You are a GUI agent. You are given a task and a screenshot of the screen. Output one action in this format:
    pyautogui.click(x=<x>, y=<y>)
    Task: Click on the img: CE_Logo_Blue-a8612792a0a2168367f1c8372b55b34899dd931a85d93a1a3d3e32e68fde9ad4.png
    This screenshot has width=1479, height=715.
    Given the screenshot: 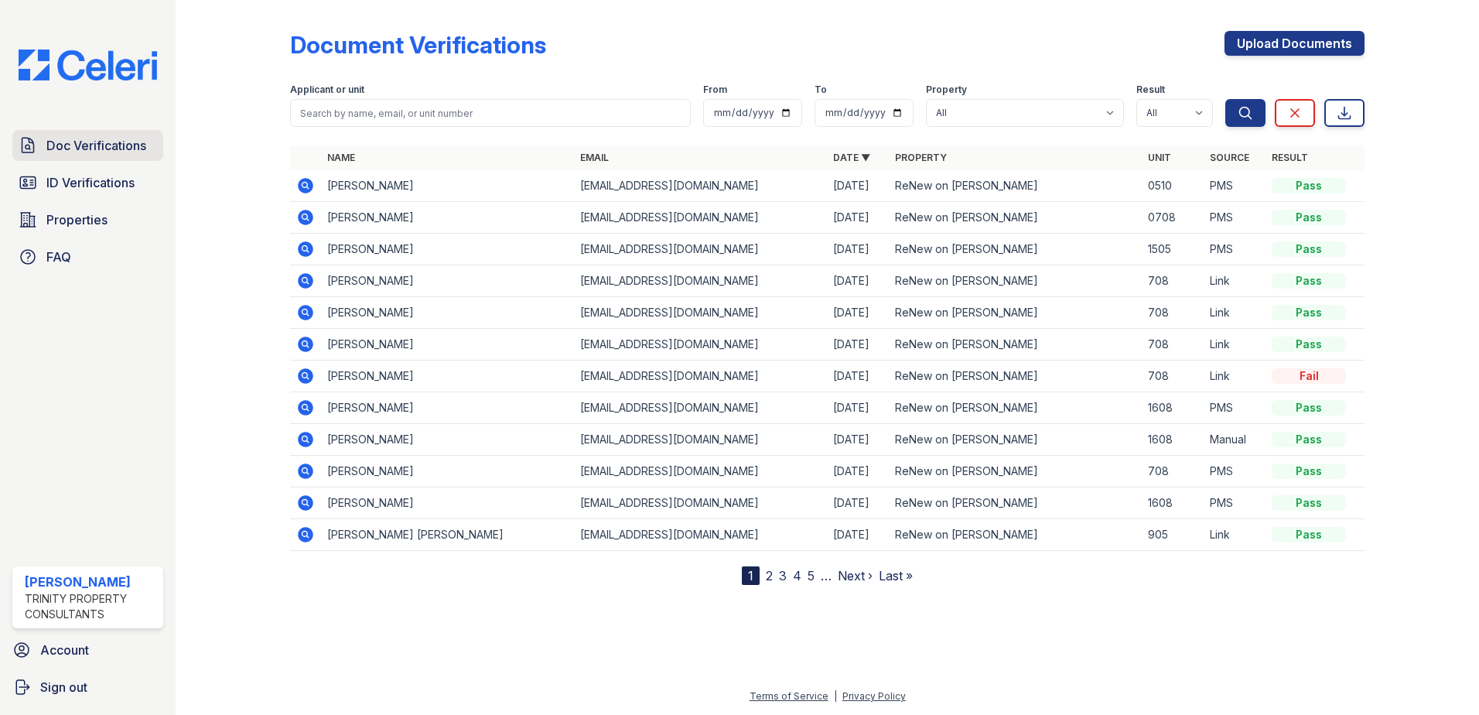 What is the action you would take?
    pyautogui.click(x=87, y=65)
    